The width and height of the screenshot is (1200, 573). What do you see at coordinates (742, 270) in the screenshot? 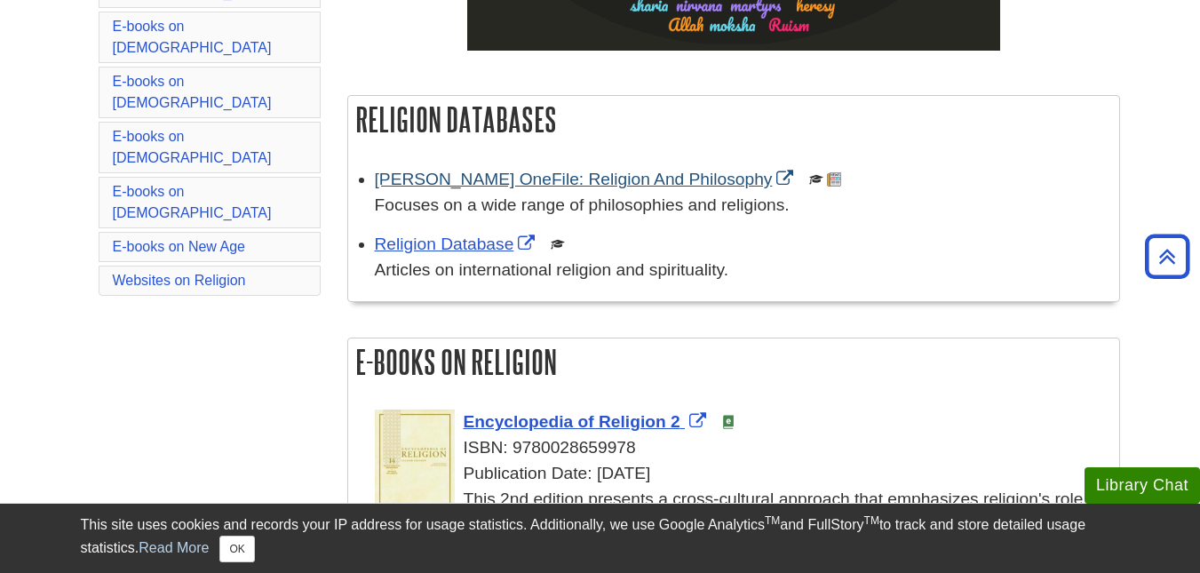
I see `p: Articles on international religion and spirituality.` at bounding box center [742, 270].